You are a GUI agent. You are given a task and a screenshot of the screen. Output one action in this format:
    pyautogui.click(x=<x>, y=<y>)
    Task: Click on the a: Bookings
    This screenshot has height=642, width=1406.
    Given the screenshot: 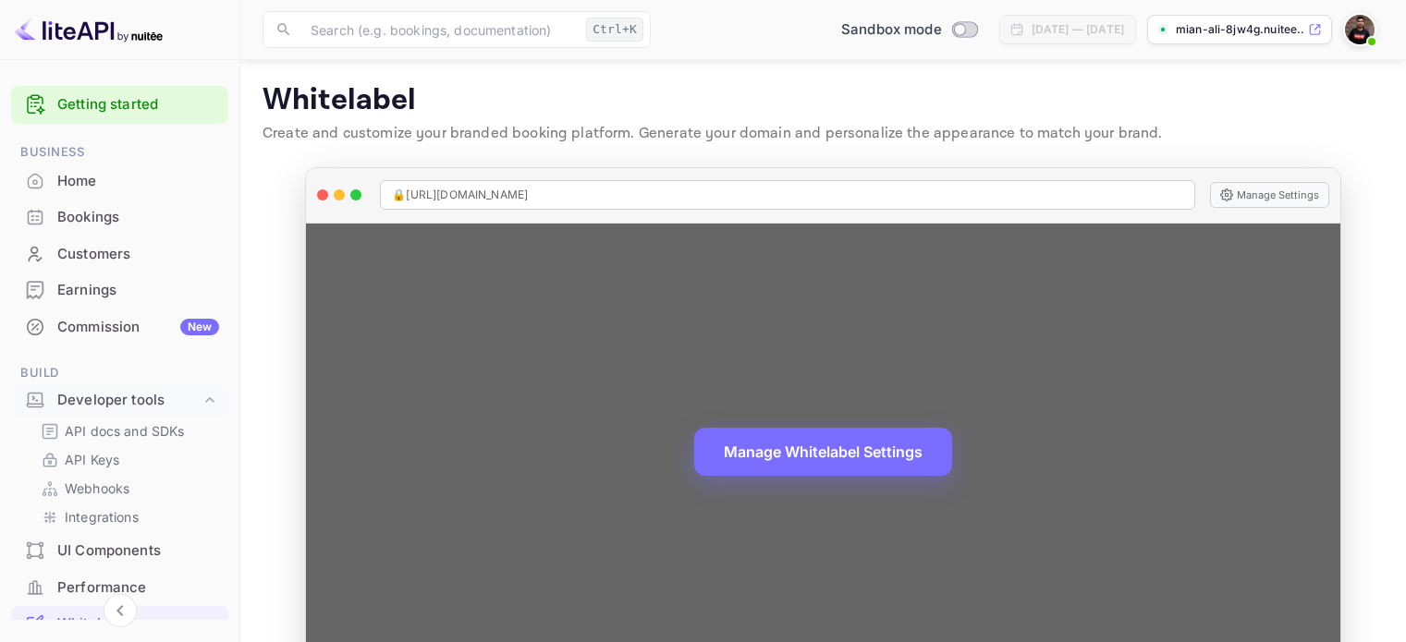 What is the action you would take?
    pyautogui.click(x=119, y=216)
    